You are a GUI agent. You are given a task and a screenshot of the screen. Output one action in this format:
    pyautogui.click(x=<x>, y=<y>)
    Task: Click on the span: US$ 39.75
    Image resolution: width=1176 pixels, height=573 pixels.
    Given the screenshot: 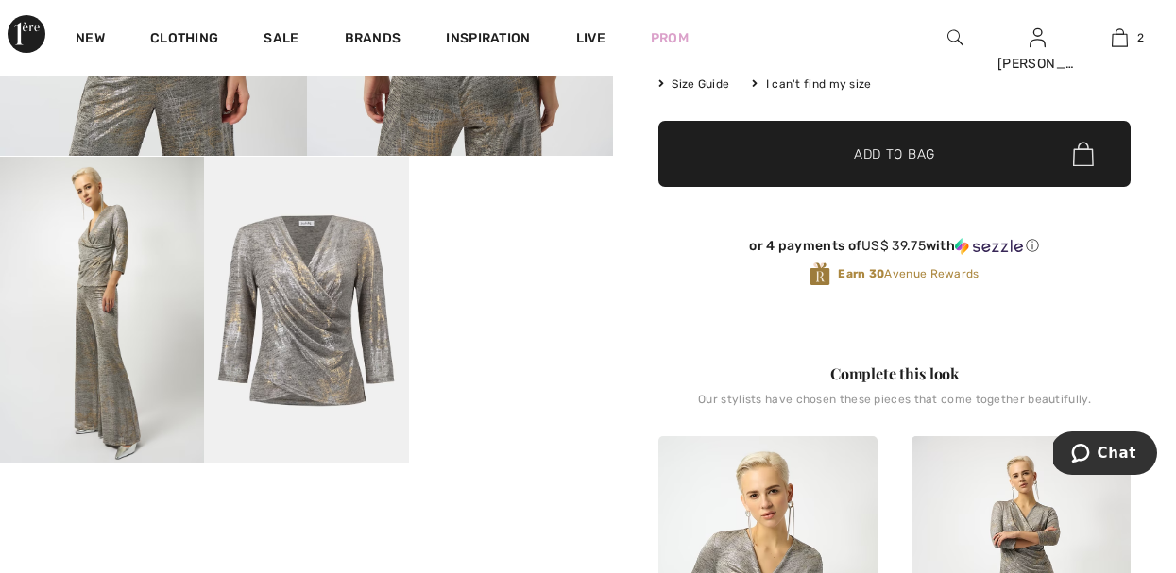 What is the action you would take?
    pyautogui.click(x=894, y=246)
    